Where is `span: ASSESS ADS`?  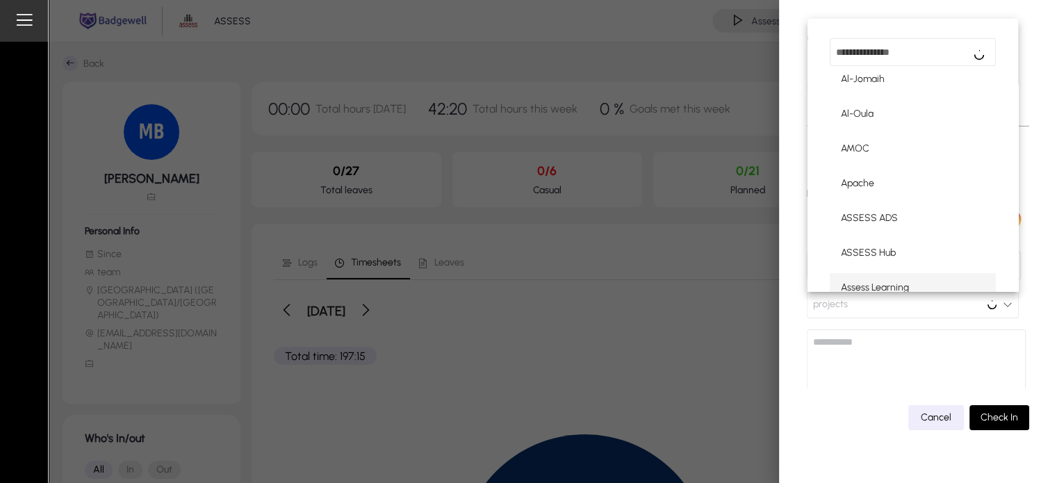
span: ASSESS ADS is located at coordinates (870, 218).